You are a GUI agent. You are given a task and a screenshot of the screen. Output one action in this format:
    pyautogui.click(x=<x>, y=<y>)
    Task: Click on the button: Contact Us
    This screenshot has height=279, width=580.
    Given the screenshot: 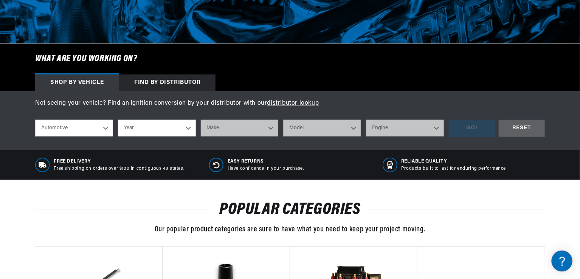 What is the action you would take?
    pyautogui.click(x=76, y=209)
    